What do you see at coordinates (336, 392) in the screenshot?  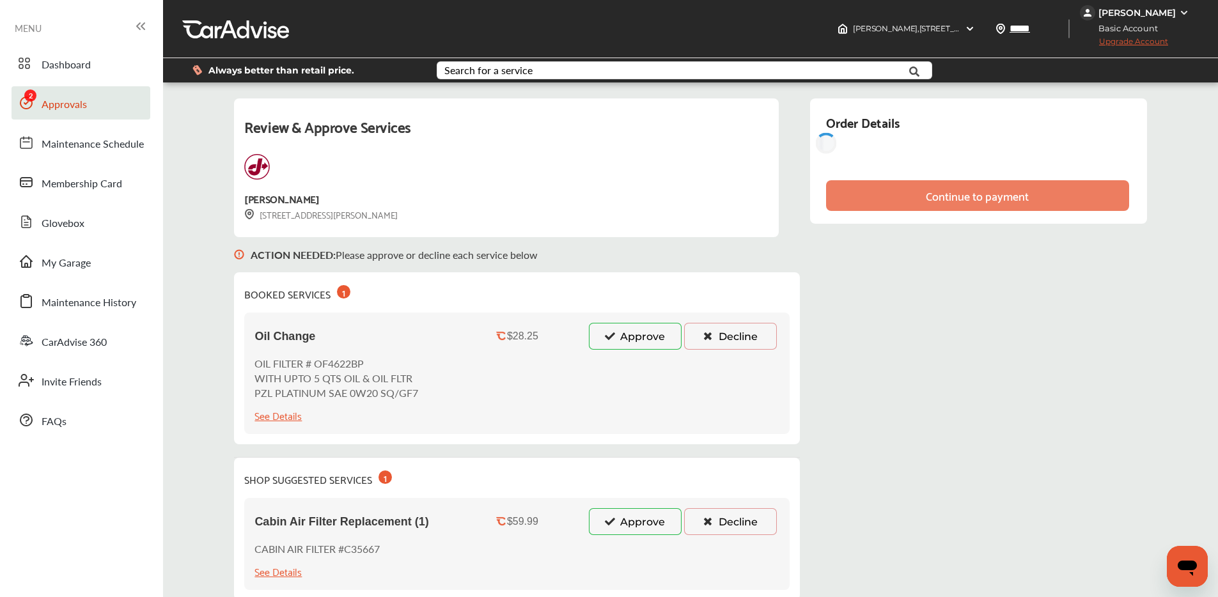 I see `p: PZL PLATINUM SAE 0W20 SQ/GF7` at bounding box center [336, 392].